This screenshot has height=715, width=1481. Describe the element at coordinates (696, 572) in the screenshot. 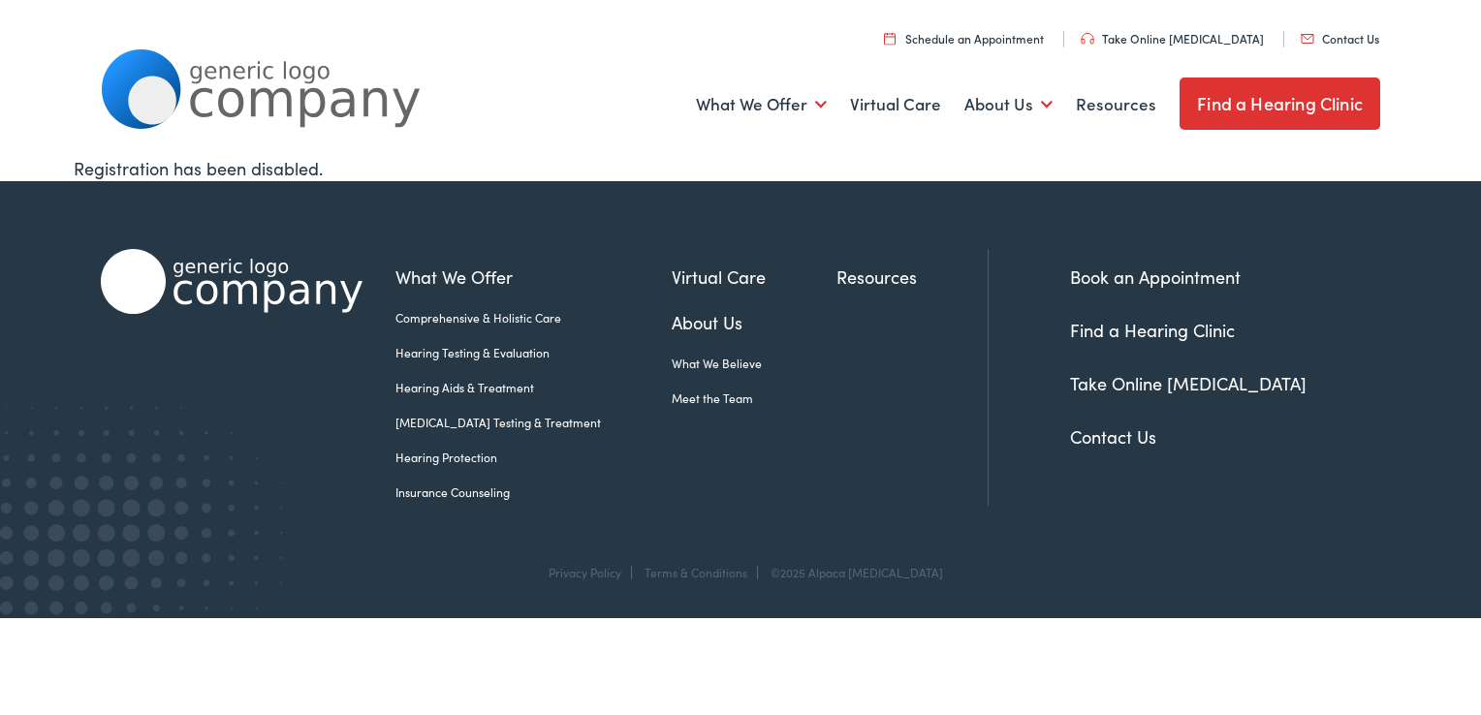

I see `a: Terms & Conditions` at that location.